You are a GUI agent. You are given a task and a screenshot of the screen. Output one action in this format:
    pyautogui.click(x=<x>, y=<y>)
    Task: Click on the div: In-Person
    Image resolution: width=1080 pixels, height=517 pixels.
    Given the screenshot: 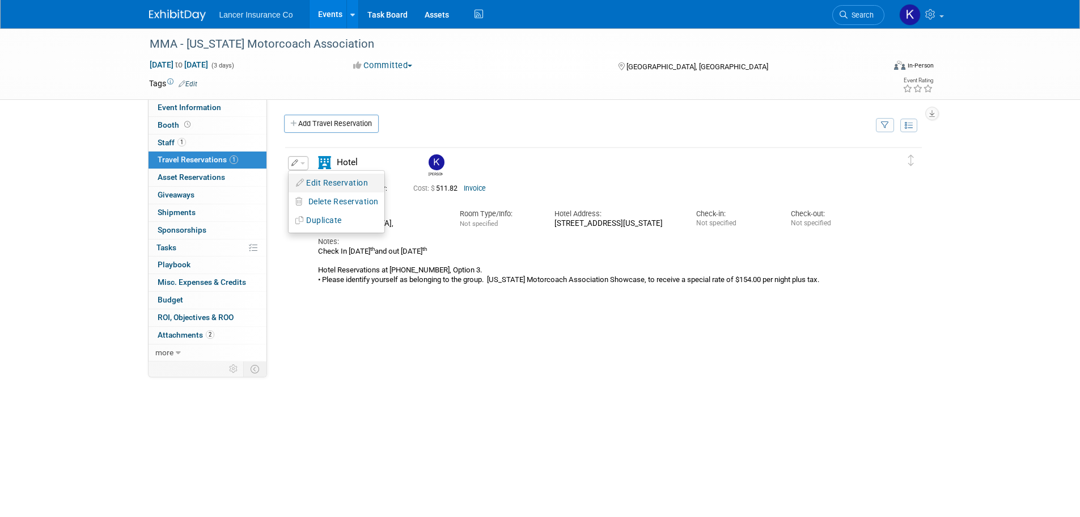 What is the action you would take?
    pyautogui.click(x=920, y=65)
    